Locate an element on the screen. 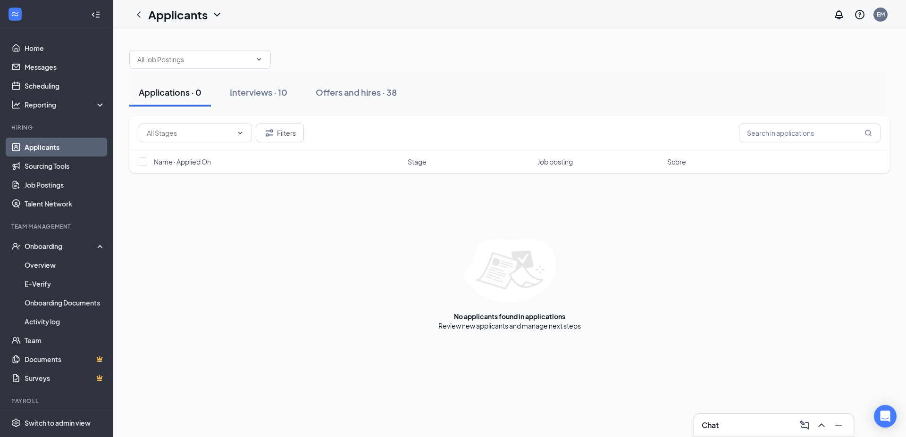  a: DocumentsCrown is located at coordinates (65, 359).